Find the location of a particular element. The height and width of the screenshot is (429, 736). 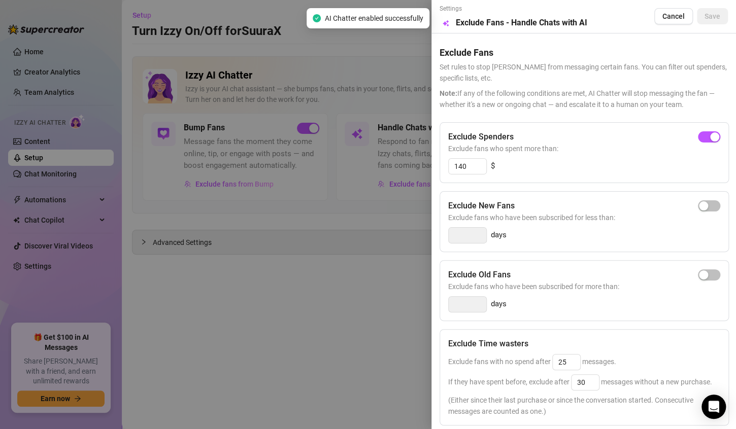

h5: Exclude Fans is located at coordinates (584, 52).